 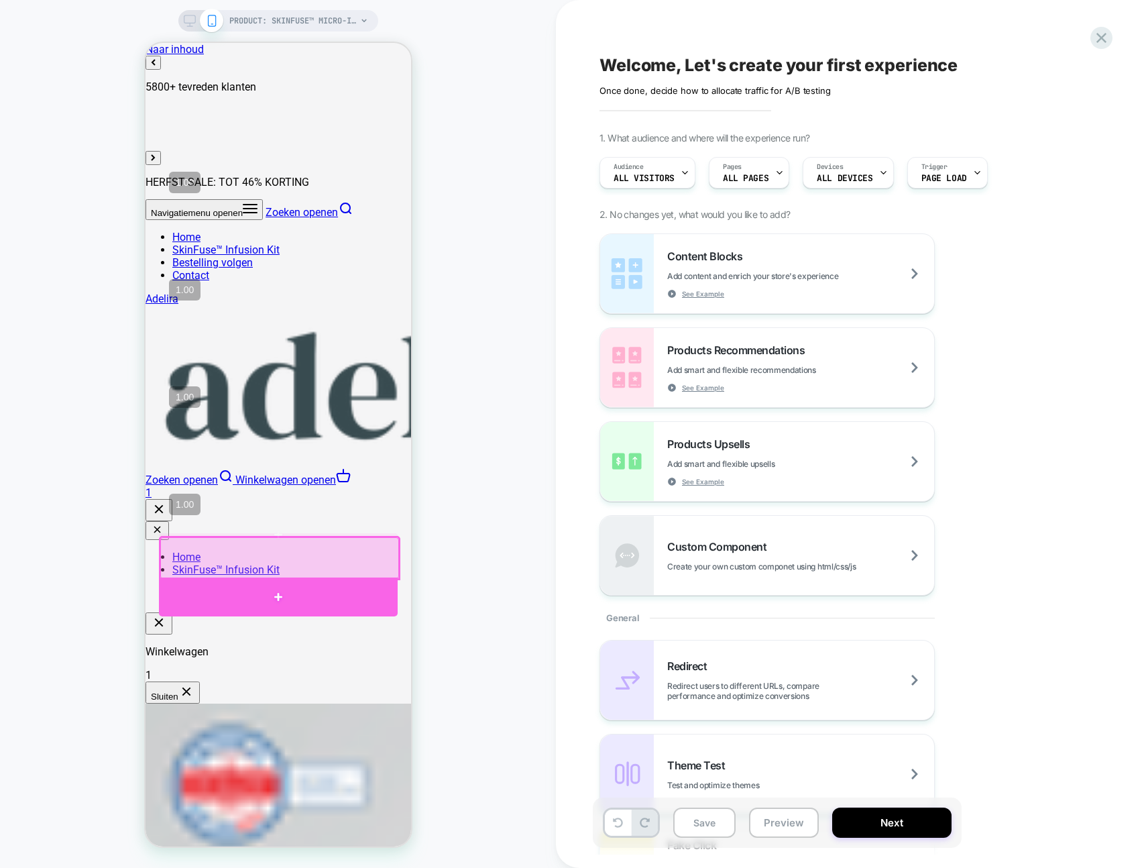 I want to click on span: Audience, so click(x=629, y=167).